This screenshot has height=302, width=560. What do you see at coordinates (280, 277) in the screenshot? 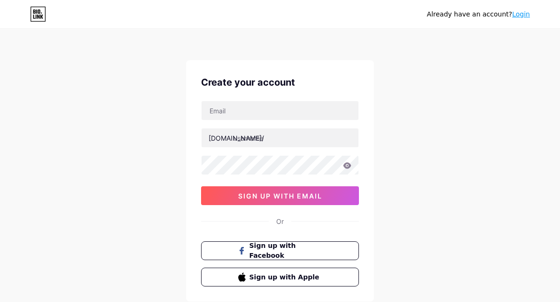
I see `button: Sign up with Apple` at bounding box center [280, 277].